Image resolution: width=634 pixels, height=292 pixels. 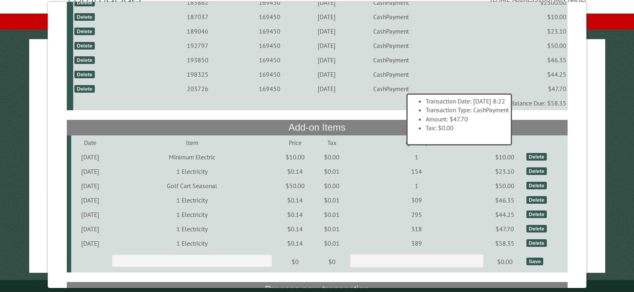 What do you see at coordinates (417, 172) in the screenshot?
I see `td: 154` at bounding box center [417, 172].